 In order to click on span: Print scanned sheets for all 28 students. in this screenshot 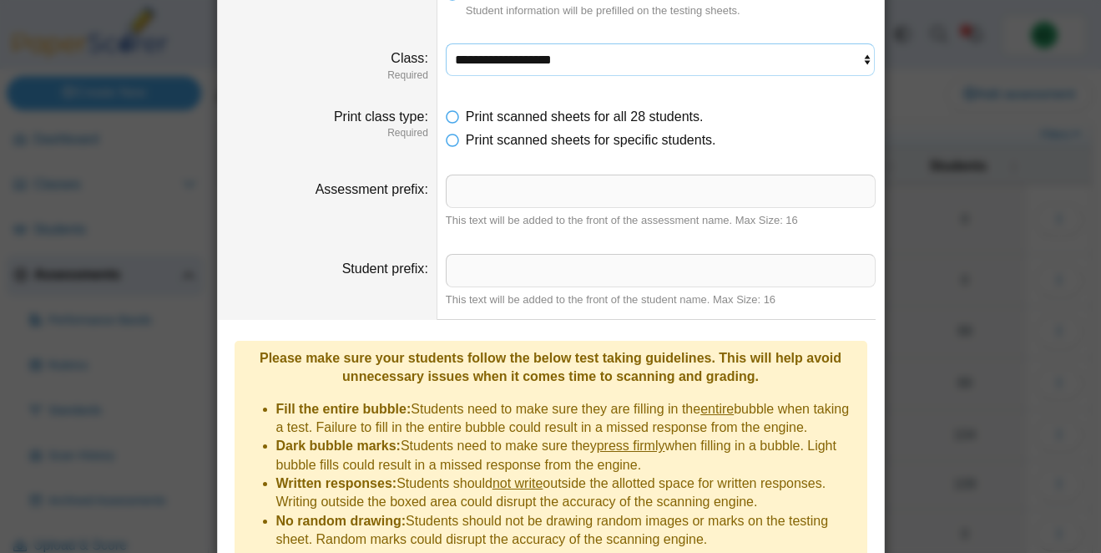, I will do `click(584, 116)`.